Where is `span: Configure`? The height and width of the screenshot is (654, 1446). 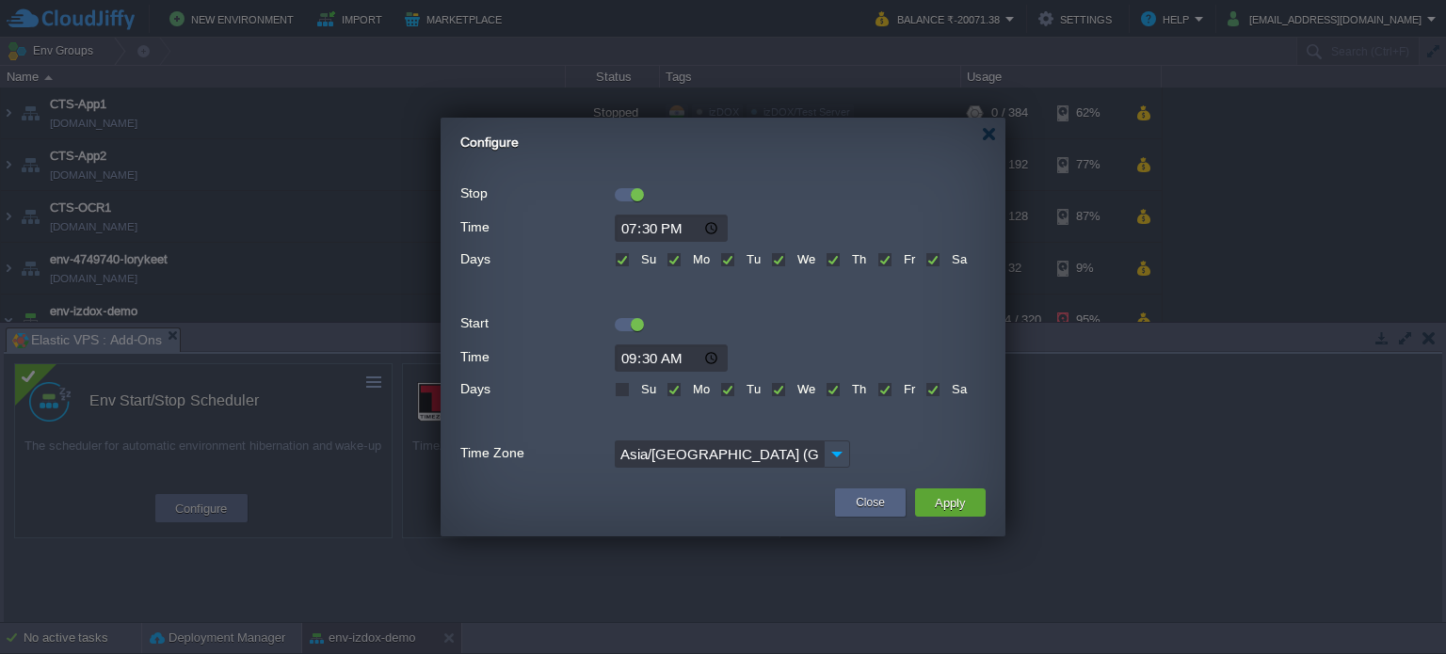
span: Configure is located at coordinates (489, 142).